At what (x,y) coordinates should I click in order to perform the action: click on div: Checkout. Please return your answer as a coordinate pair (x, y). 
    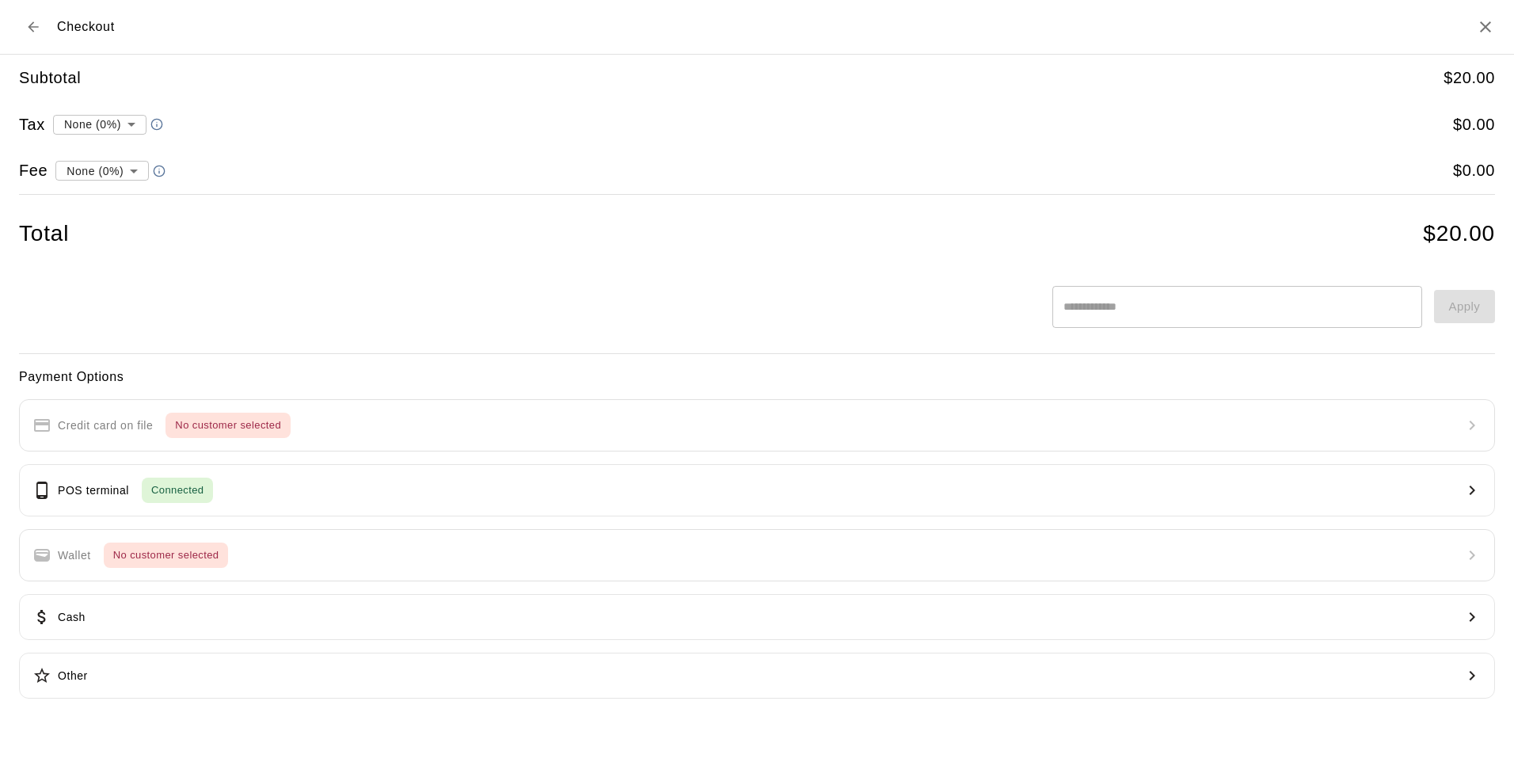
    Looking at the image, I should click on (66, 27).